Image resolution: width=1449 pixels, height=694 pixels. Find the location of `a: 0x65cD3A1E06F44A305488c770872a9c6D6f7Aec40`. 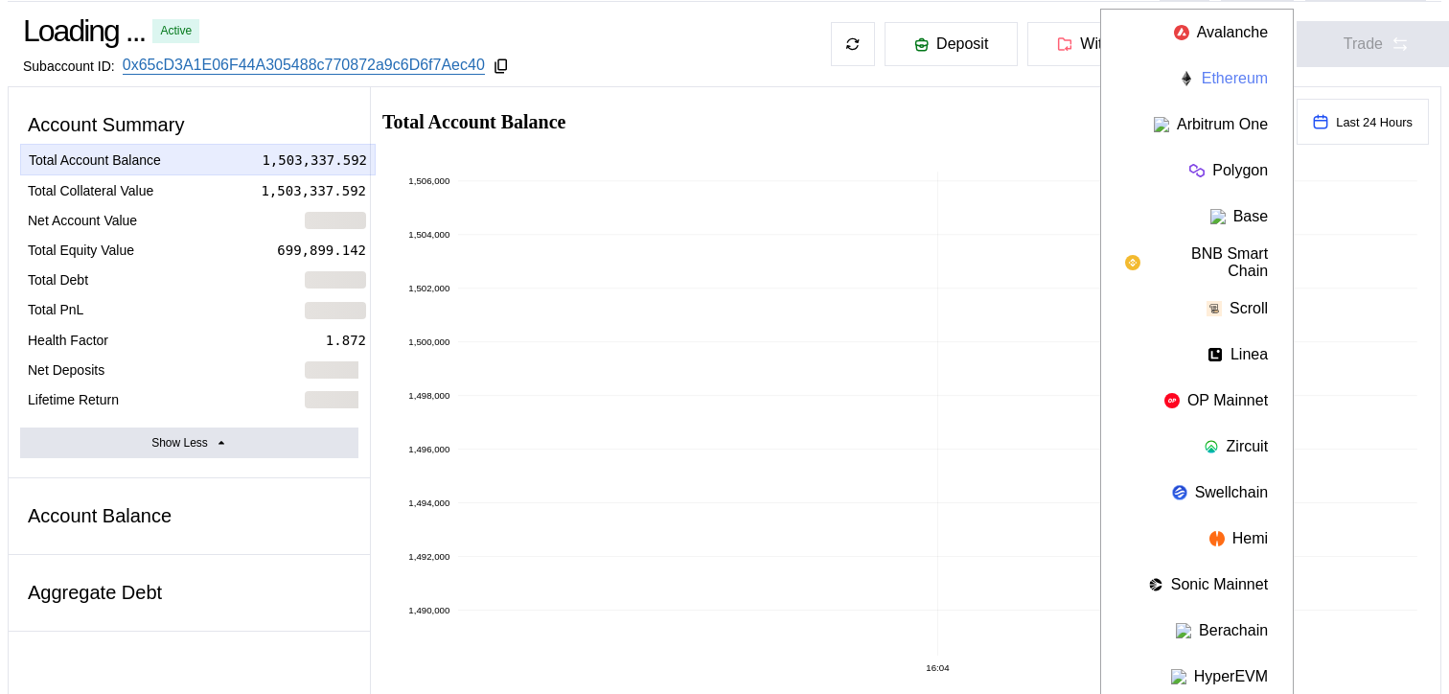

a: 0x65cD3A1E06F44A305488c770872a9c6D6f7Aec40 is located at coordinates (304, 65).